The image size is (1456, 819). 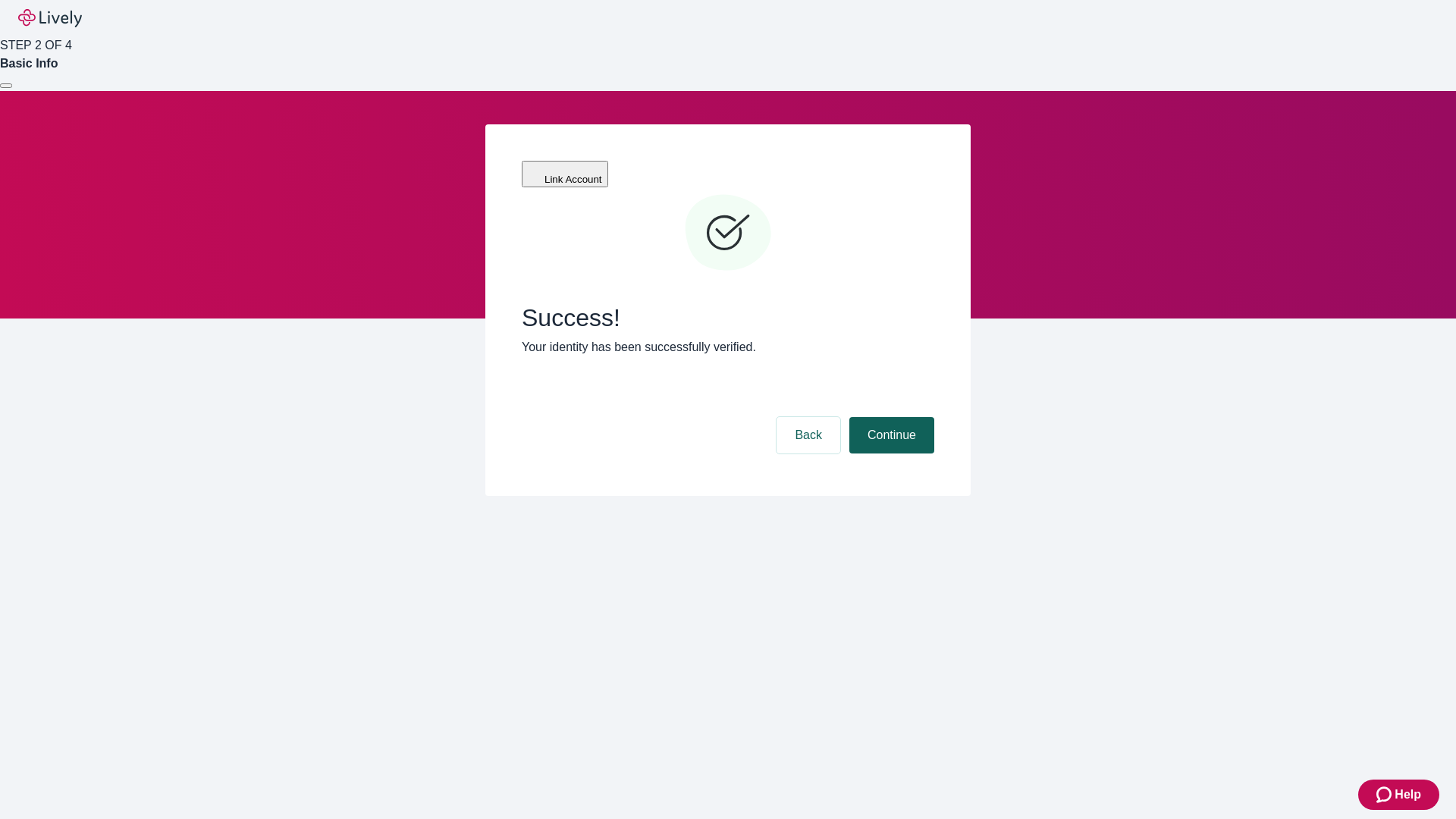 What do you see at coordinates (892, 435) in the screenshot?
I see `button: Continue` at bounding box center [892, 435].